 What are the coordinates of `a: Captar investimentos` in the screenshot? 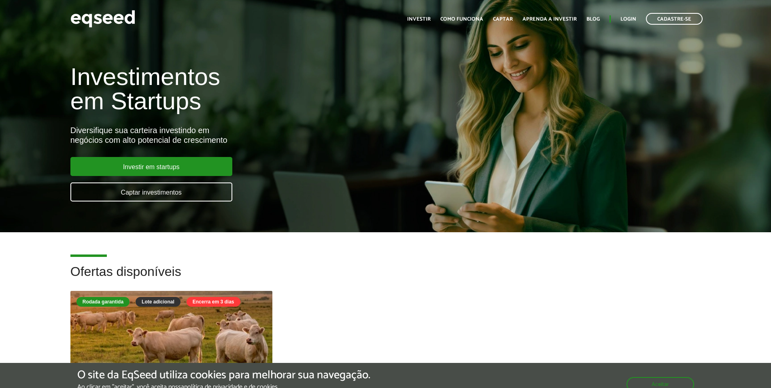 It's located at (151, 192).